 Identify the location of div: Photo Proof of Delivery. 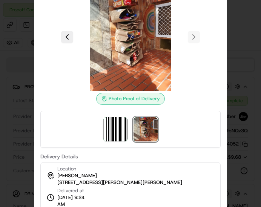
(130, 99).